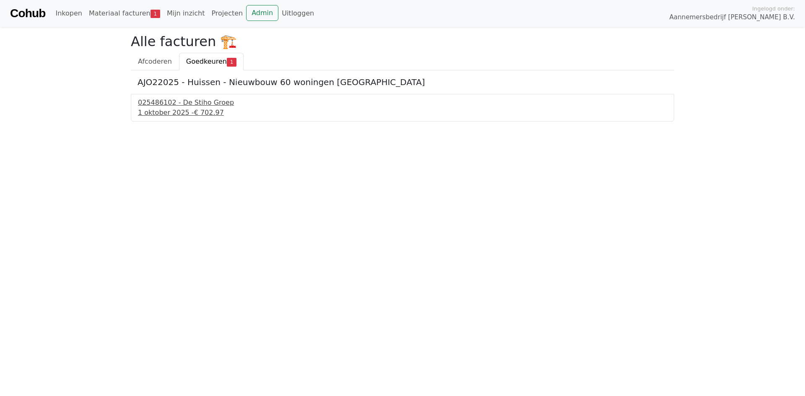  I want to click on a: Uitloggen, so click(298, 13).